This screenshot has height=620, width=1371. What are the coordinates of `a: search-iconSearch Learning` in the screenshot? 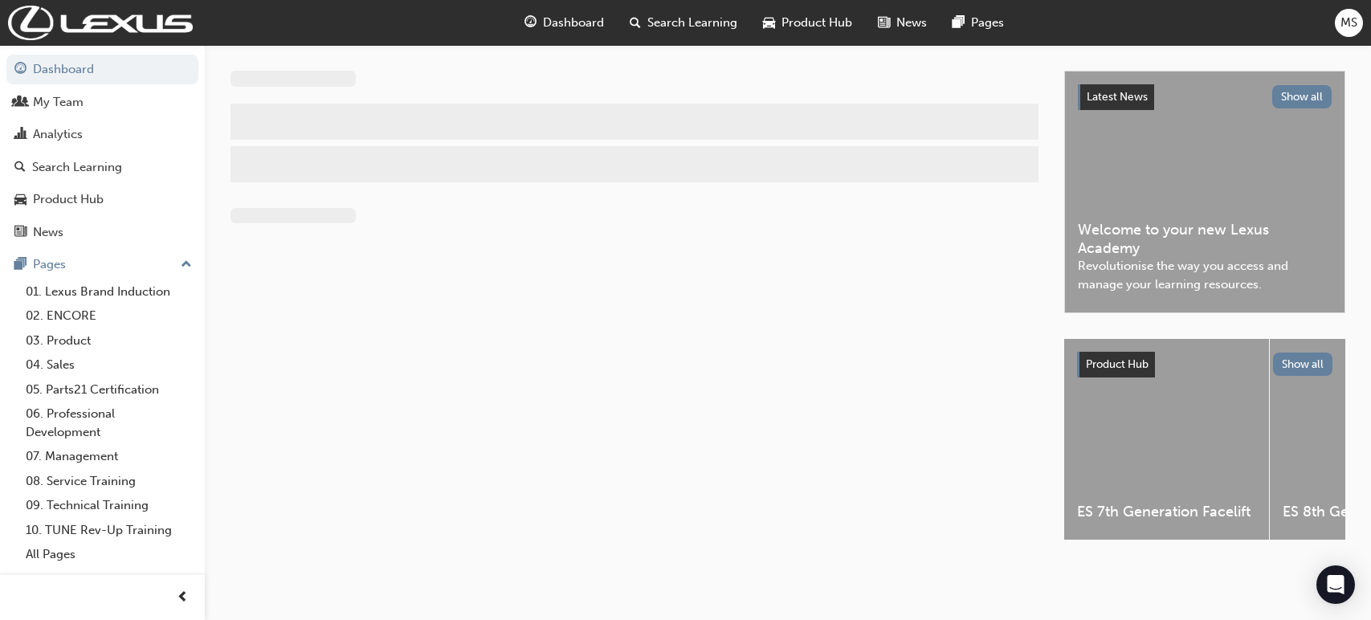 It's located at (684, 22).